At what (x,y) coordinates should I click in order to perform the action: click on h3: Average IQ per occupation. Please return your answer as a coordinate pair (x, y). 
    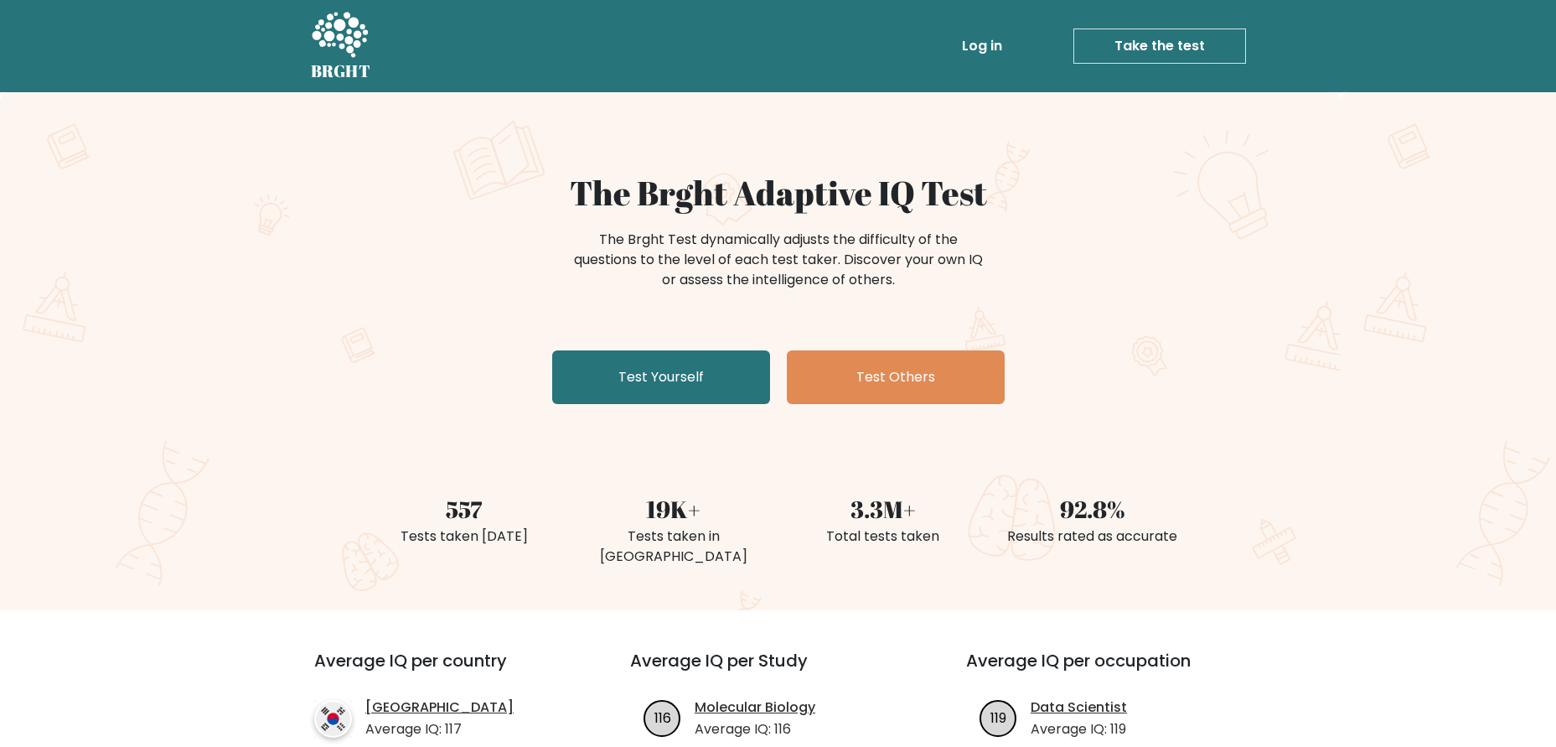
    Looking at the image, I should click on (1114, 670).